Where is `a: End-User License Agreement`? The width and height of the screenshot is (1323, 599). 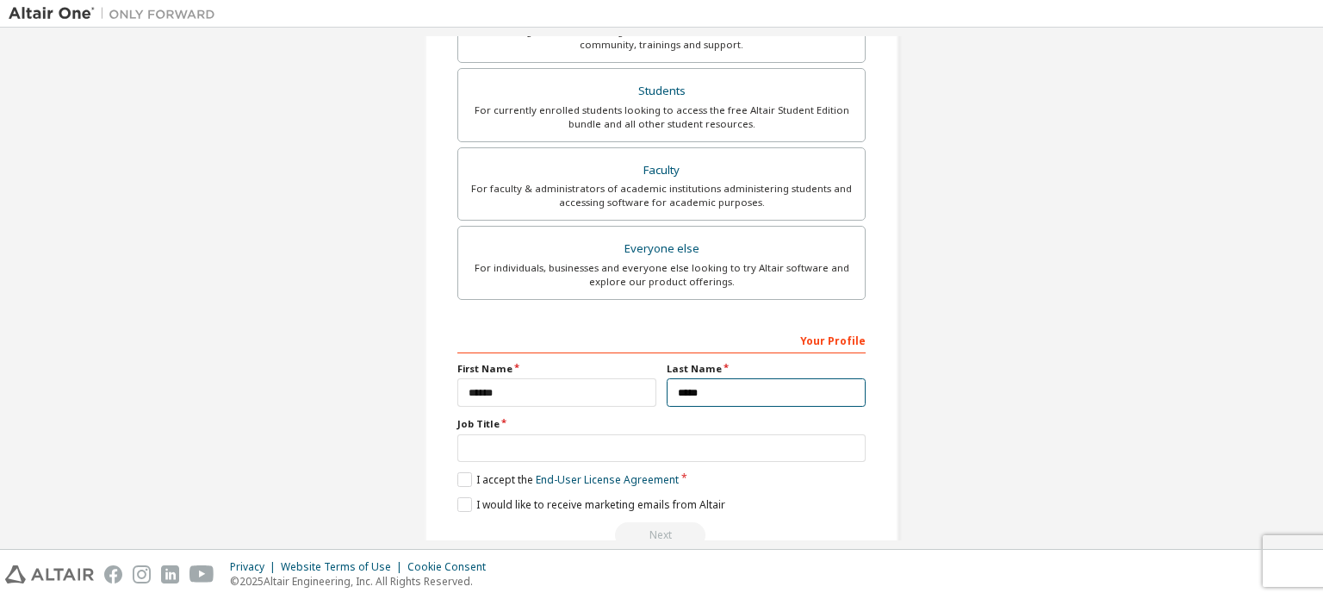 a: End-User License Agreement is located at coordinates (607, 479).